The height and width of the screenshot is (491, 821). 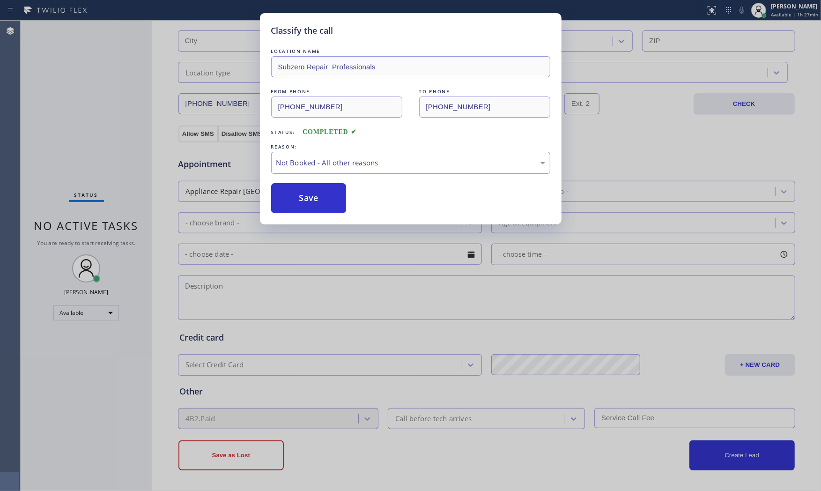 What do you see at coordinates (330, 132) in the screenshot?
I see `span: COMPLETED` at bounding box center [330, 132].